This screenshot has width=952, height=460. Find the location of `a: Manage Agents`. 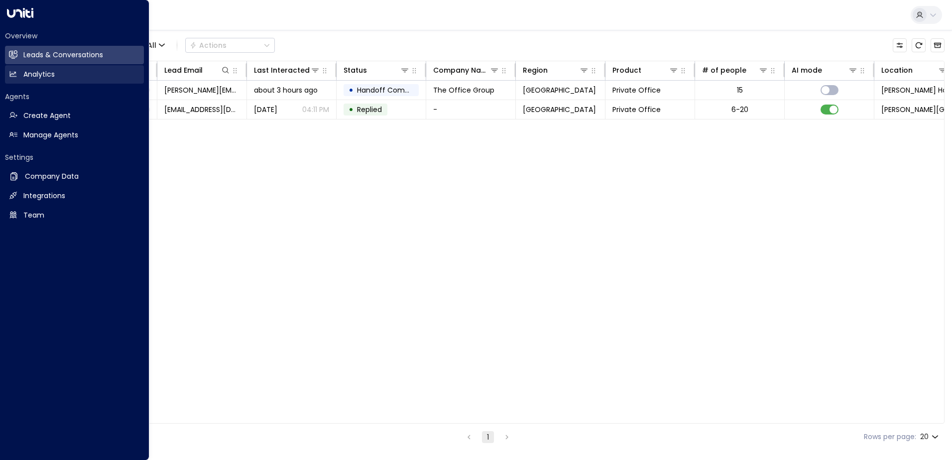

a: Manage Agents is located at coordinates (74, 135).